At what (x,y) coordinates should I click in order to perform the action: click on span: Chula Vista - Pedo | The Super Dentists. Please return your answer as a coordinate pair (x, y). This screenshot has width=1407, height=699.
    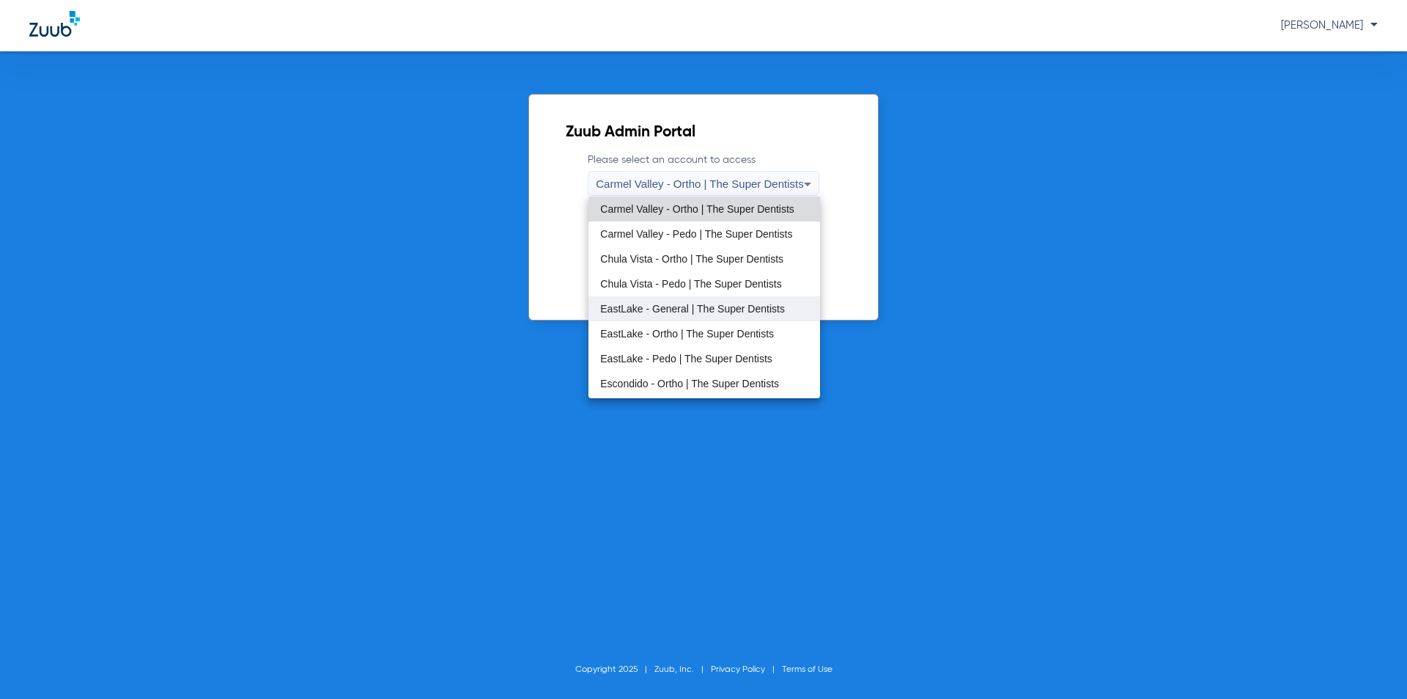
    Looking at the image, I should click on (690, 284).